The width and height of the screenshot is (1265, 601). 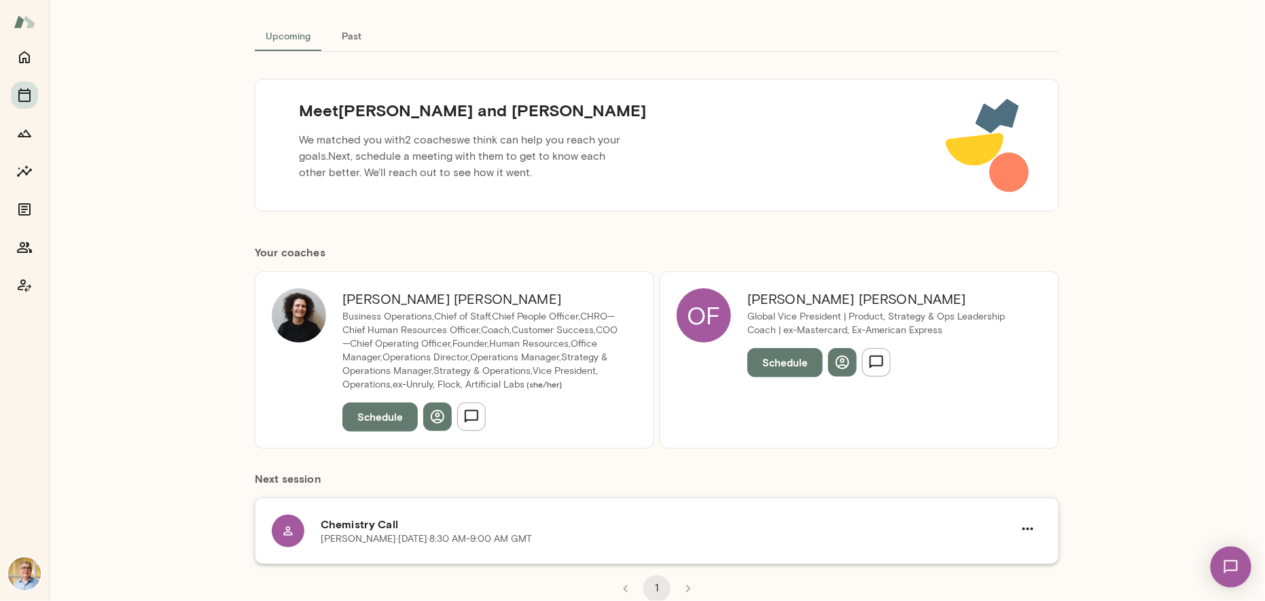 I want to click on button: Past, so click(x=352, y=35).